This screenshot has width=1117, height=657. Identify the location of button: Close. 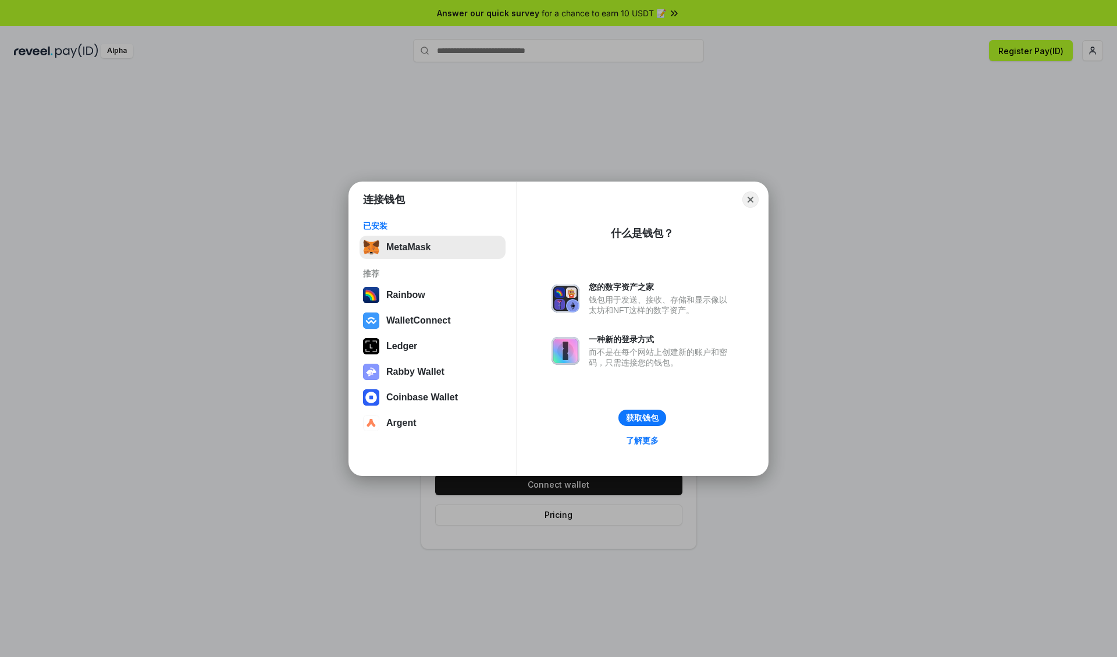
(751, 200).